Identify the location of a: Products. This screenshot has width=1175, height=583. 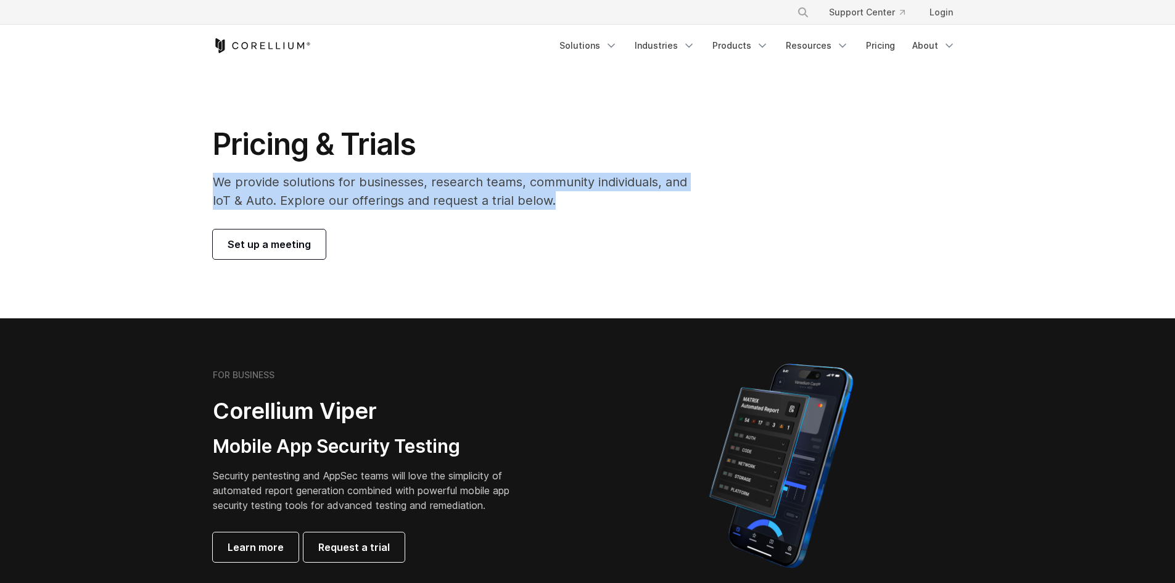
(740, 46).